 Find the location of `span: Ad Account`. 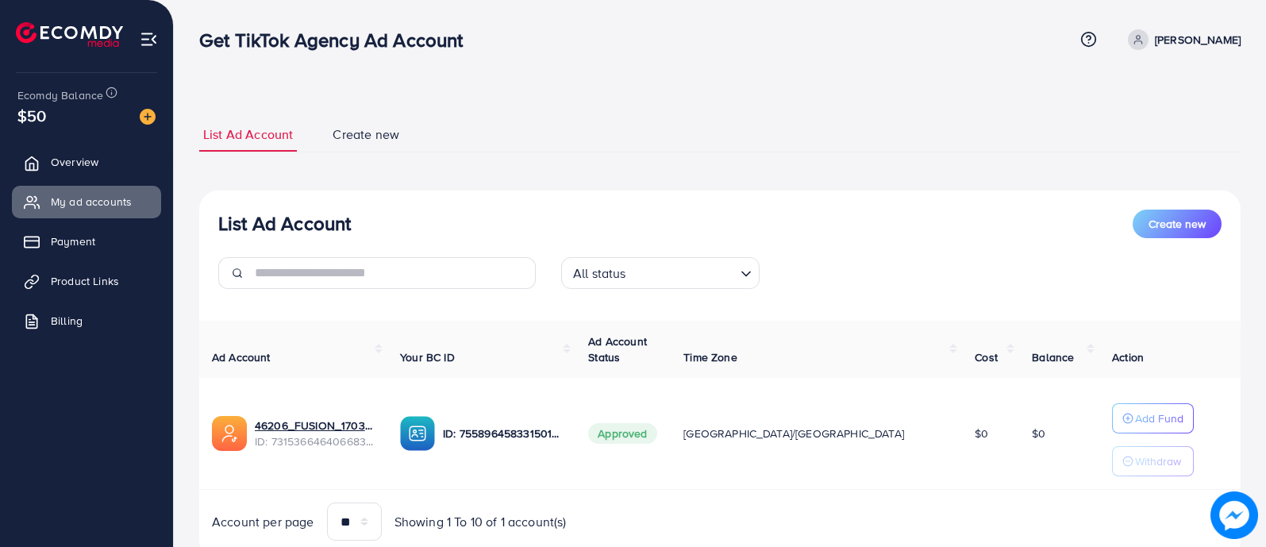

span: Ad Account is located at coordinates (241, 357).